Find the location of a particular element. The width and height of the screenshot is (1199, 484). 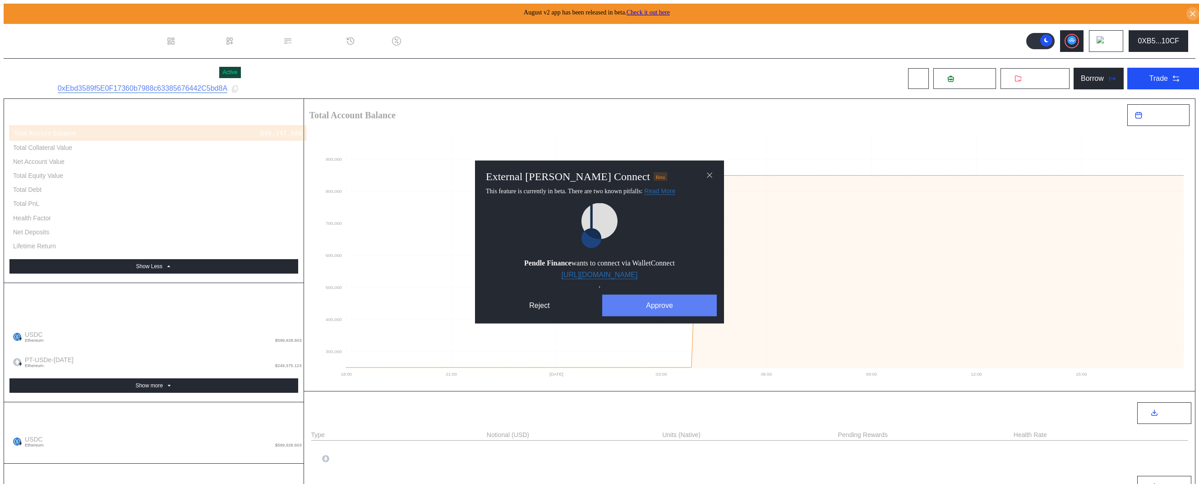

div: Total Collateral Value is located at coordinates (42, 148).